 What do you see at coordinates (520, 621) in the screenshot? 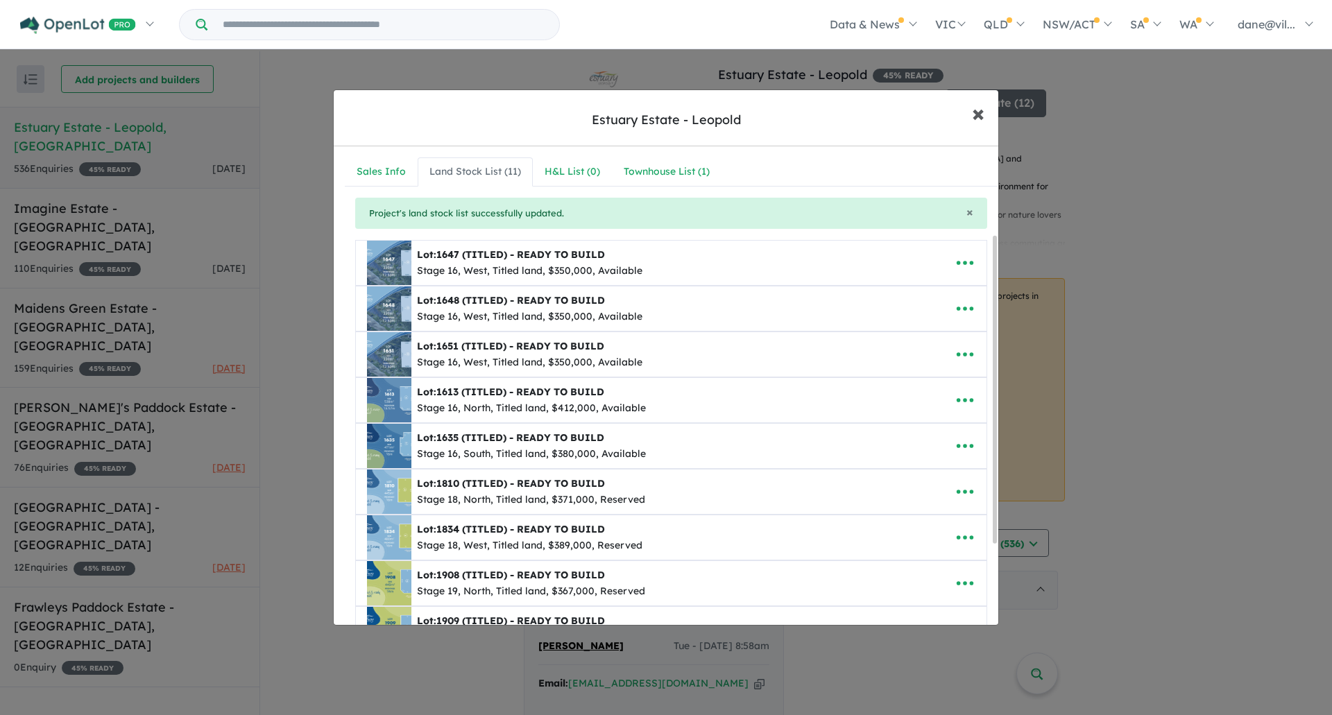
I see `span: 1909 (TITLED) - READY TO BUILD` at bounding box center [520, 621].